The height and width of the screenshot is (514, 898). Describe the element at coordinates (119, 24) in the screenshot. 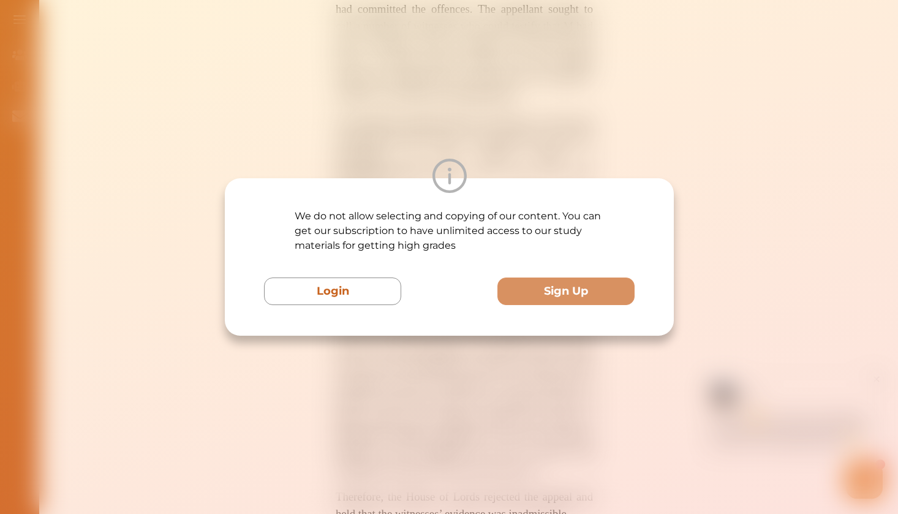

I see `img: Nini` at that location.